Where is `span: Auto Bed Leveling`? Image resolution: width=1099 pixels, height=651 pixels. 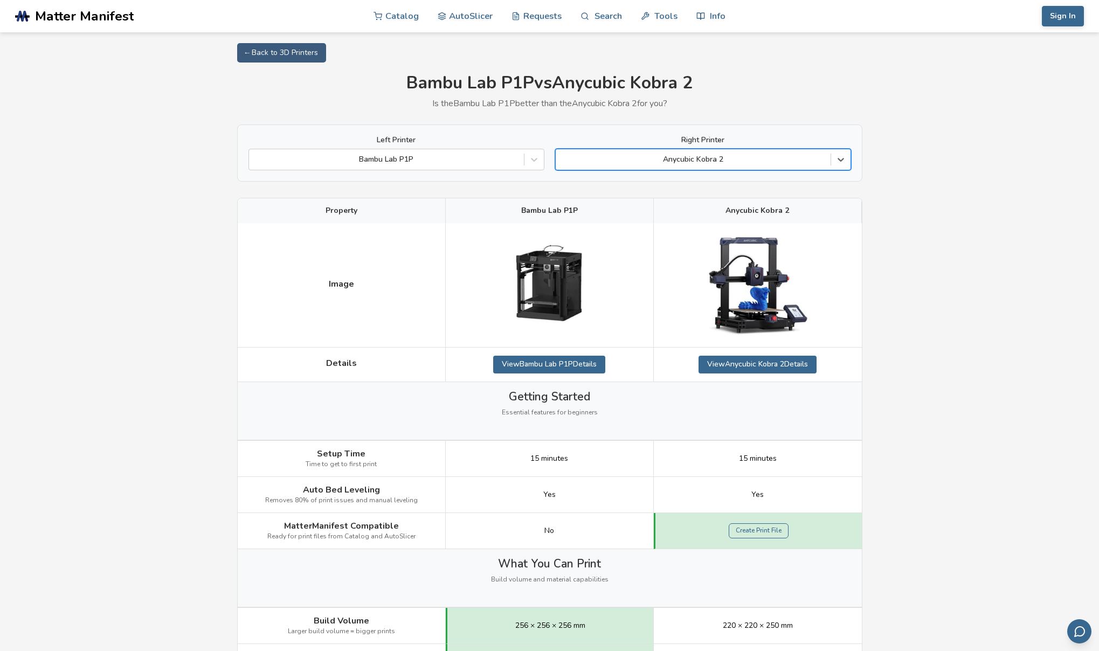 span: Auto Bed Leveling is located at coordinates (341, 490).